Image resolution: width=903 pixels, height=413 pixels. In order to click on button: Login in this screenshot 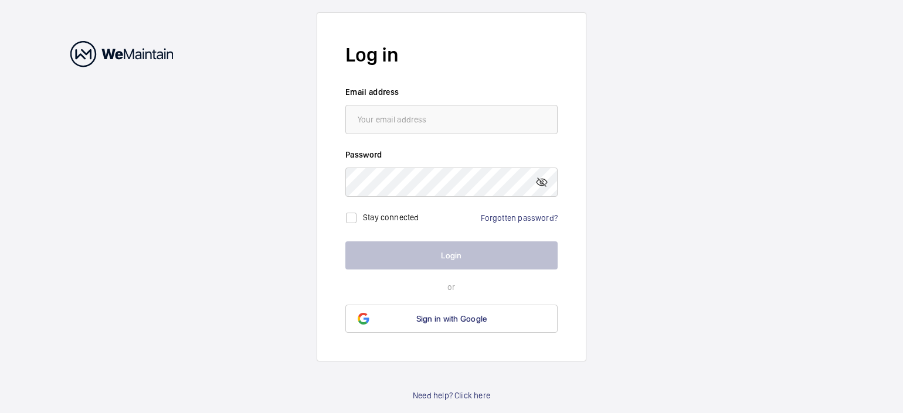, I will do `click(451, 256)`.